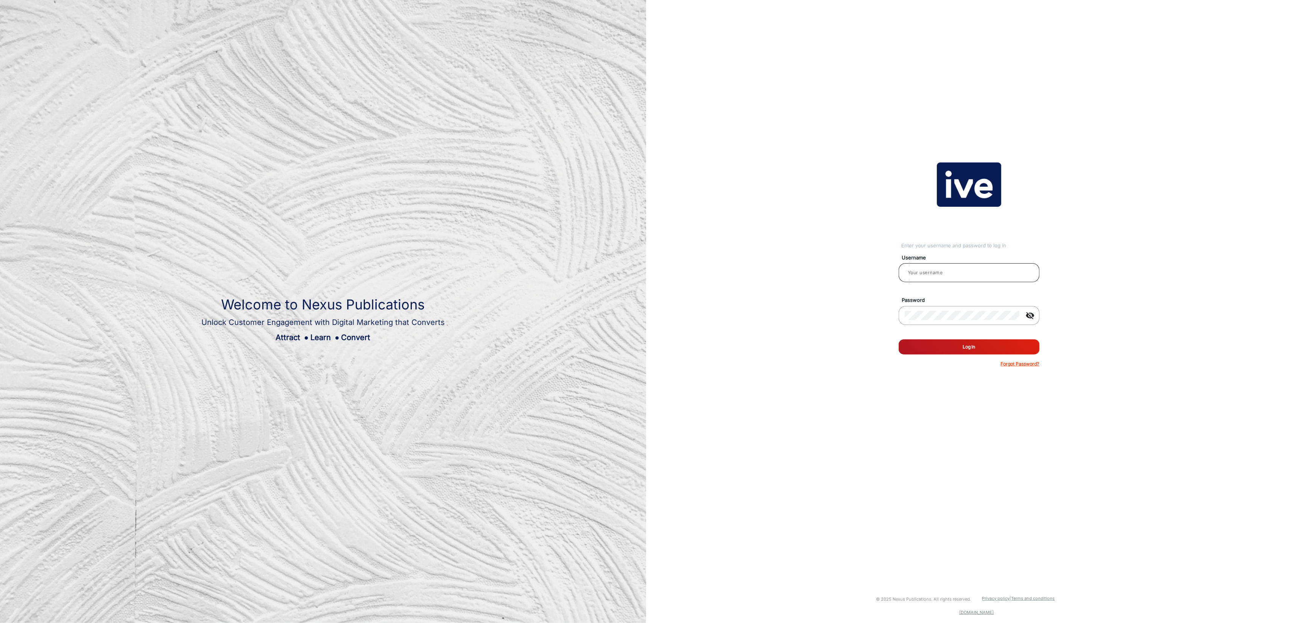 This screenshot has width=1292, height=623. I want to click on p: Forgot Password?, so click(1020, 364).